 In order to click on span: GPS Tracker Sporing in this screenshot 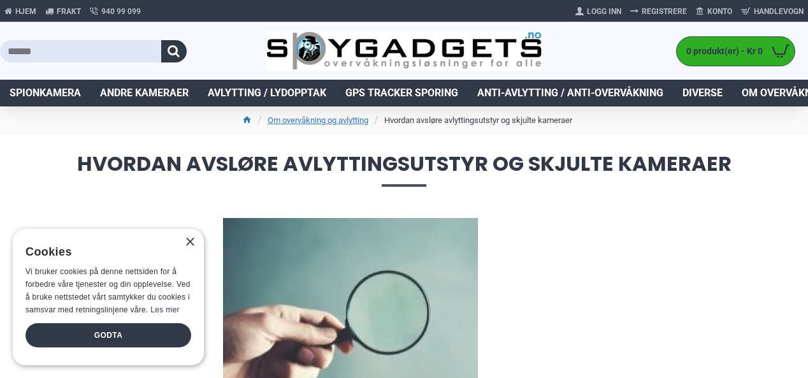, I will do `click(401, 93)`.